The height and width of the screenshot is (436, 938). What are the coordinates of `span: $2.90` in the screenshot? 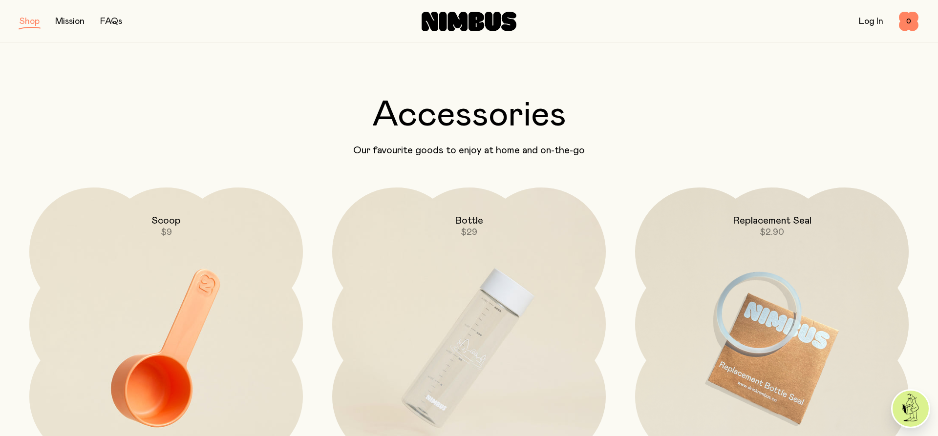 It's located at (772, 232).